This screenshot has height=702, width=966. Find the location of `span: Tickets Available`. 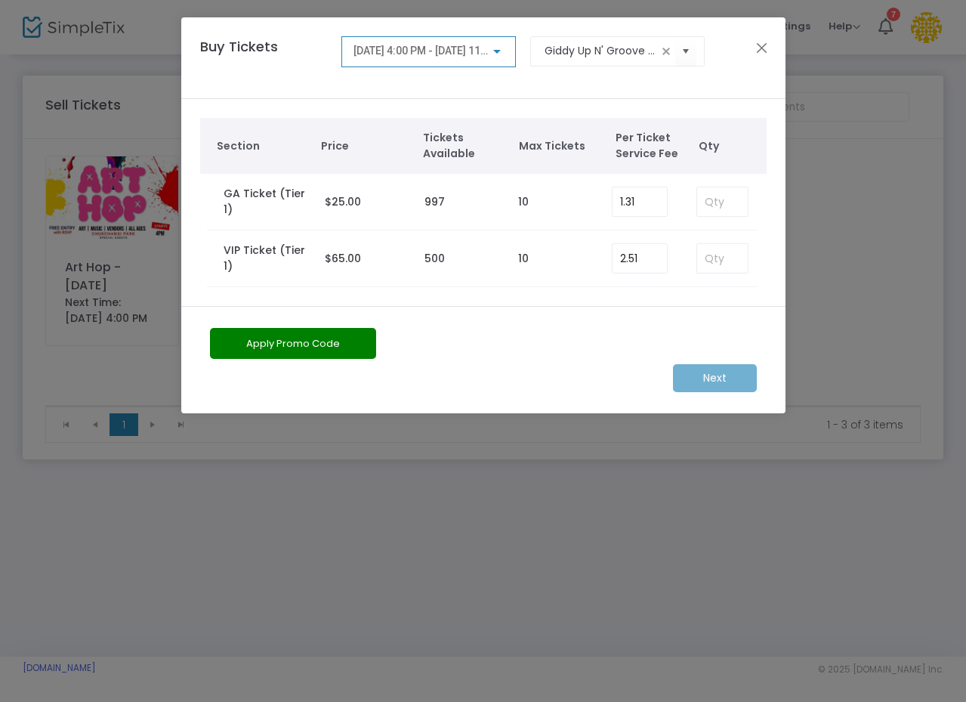

span: Tickets Available is located at coordinates (464, 146).